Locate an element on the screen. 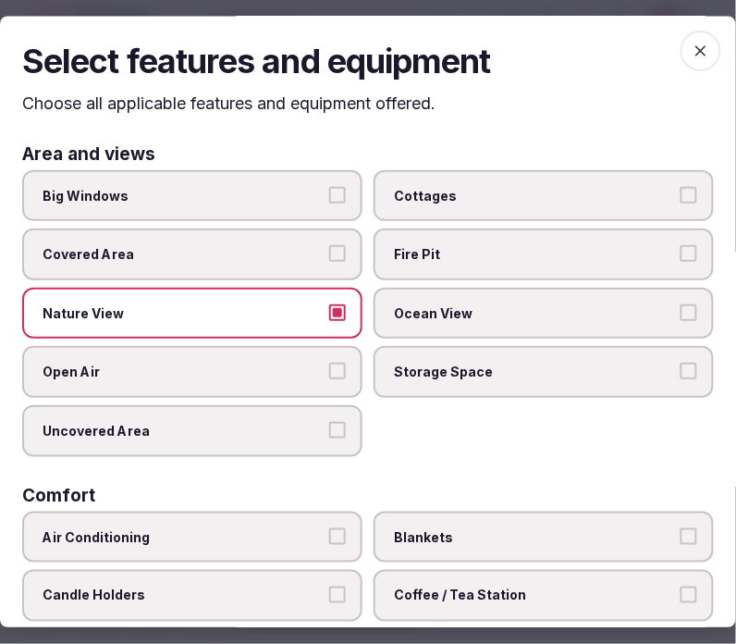  button: Nature View is located at coordinates (338, 313).